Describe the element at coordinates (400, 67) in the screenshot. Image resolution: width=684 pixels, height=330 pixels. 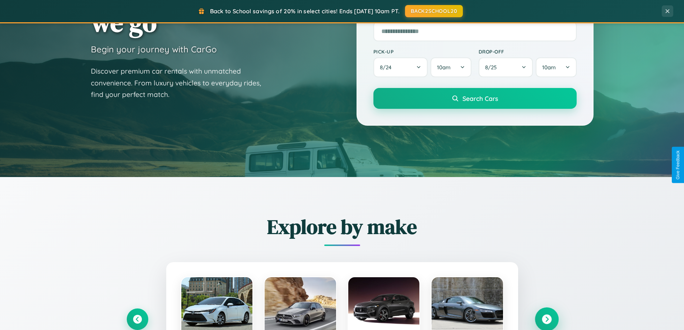
I see `button: 8/24` at that location.